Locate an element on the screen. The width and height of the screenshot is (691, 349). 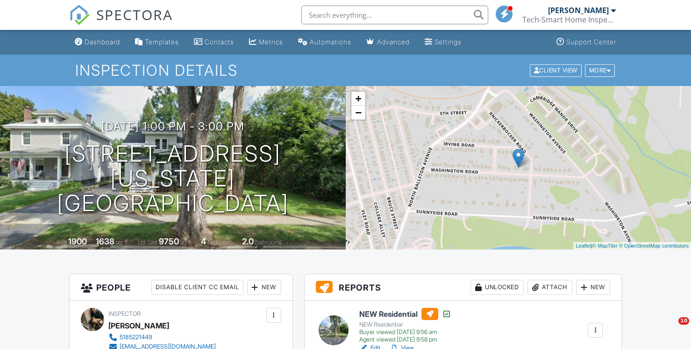
span: bathrooms is located at coordinates (268, 242).